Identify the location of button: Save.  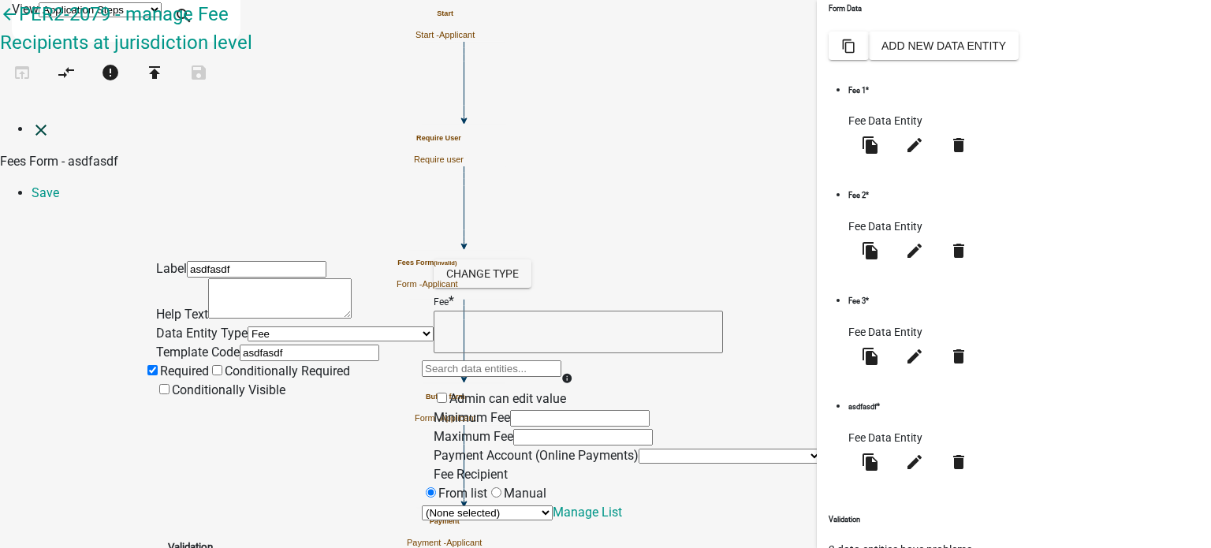
(199, 73).